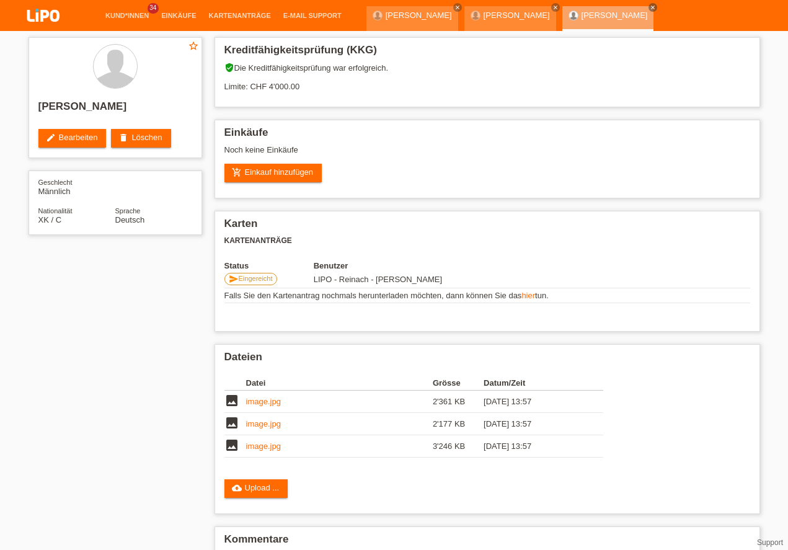  What do you see at coordinates (234, 279) in the screenshot?
I see `i: send` at bounding box center [234, 279].